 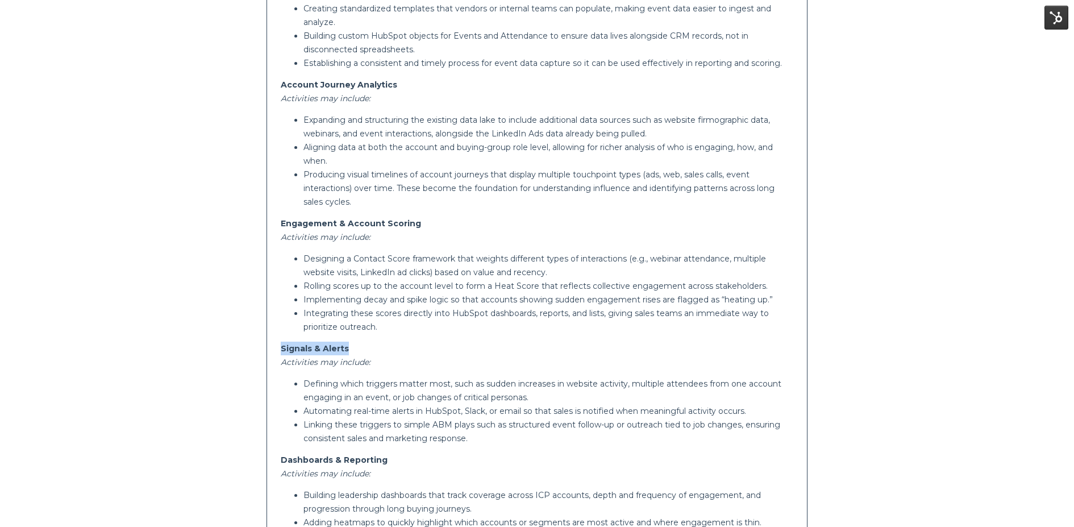 What do you see at coordinates (548, 390) in the screenshot?
I see `p: Defining which triggers matter most, such as sudden increases in website activity, multiple atten...` at bounding box center [548, 390].